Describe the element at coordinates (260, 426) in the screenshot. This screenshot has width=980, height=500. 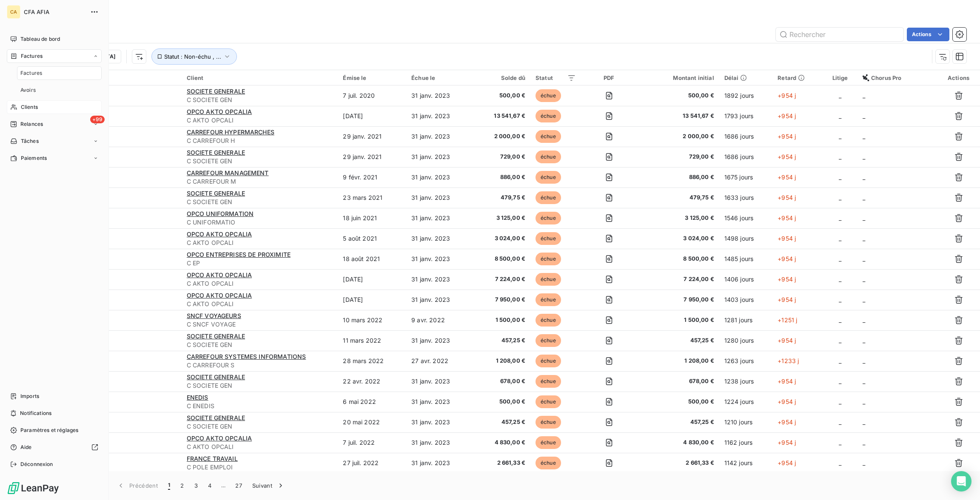
I see `span: C SOCIETE GEN` at that location.